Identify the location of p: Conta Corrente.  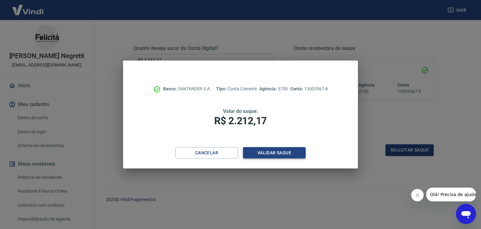
(236, 89).